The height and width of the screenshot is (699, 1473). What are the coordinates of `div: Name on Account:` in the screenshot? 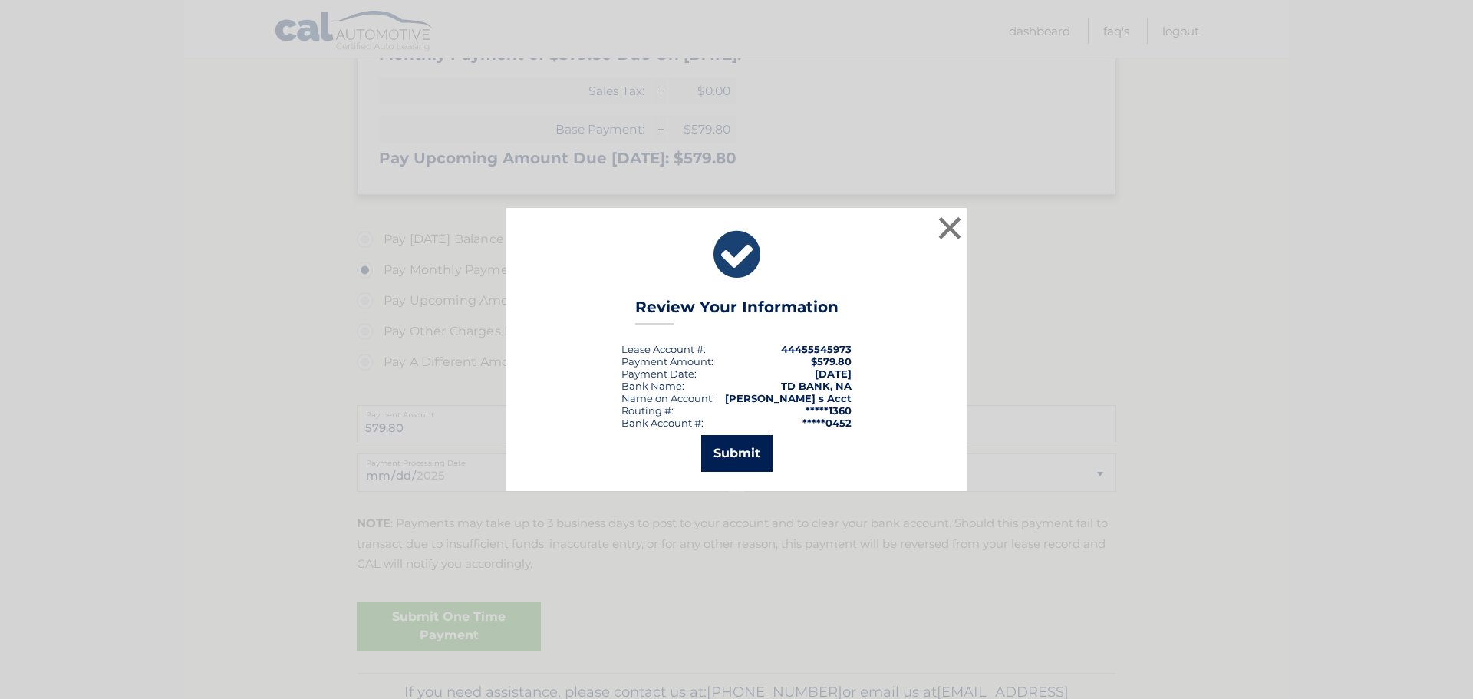 It's located at (667, 398).